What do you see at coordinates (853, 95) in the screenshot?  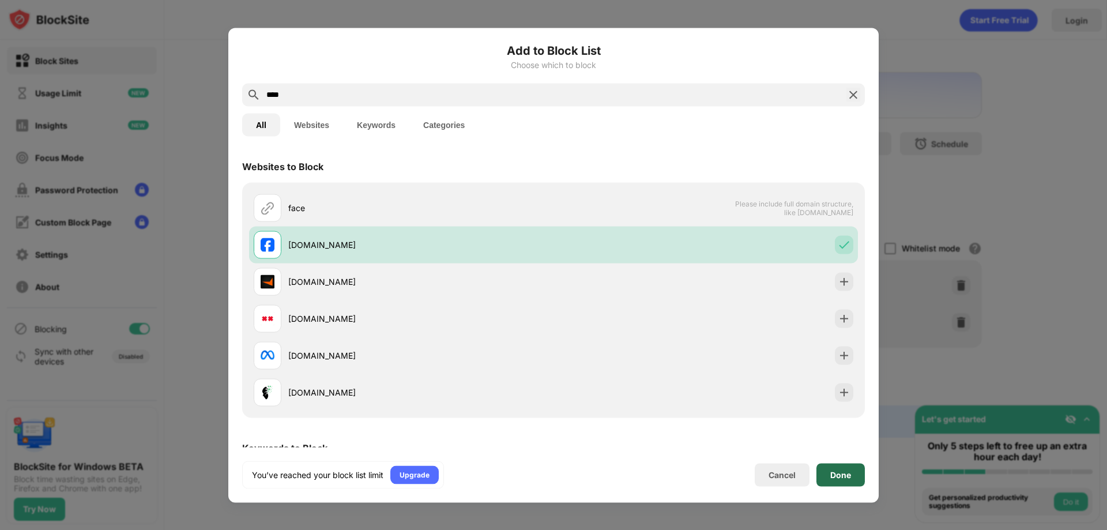 I see `img: search-close` at bounding box center [853, 95].